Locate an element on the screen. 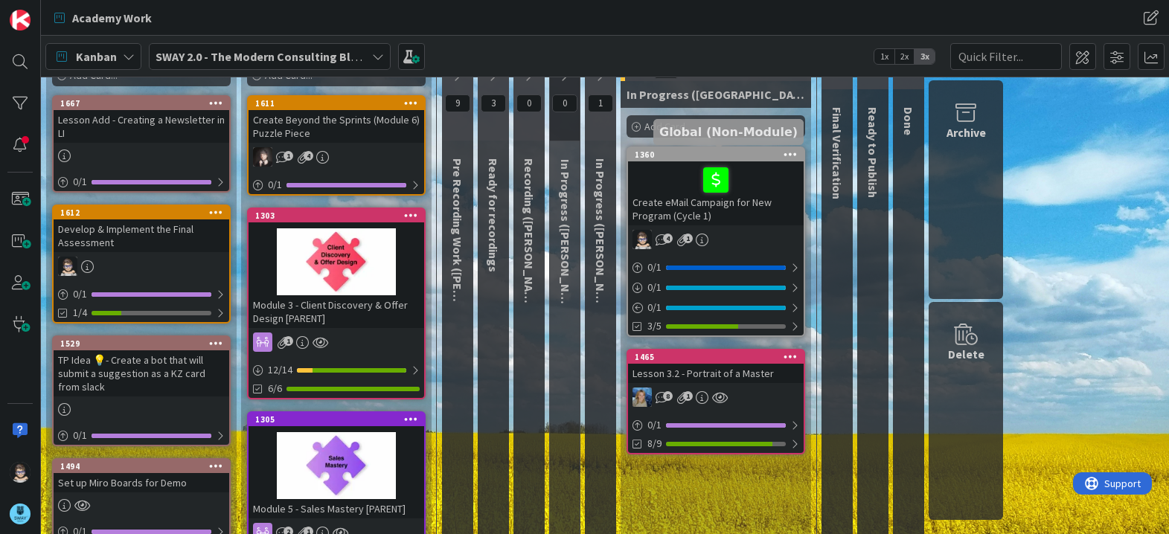 The image size is (1169, 534). a: 1612Develop & Implement the Final AssessmentTP0/11/4 is located at coordinates (141, 264).